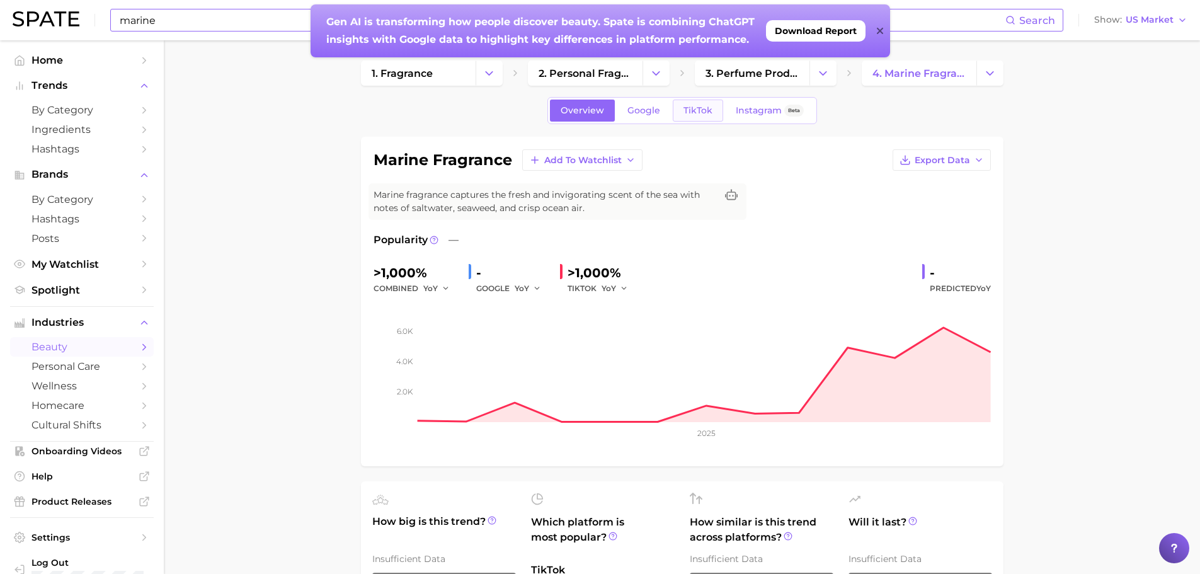 This screenshot has height=574, width=1200. I want to click on a: personal care, so click(82, 366).